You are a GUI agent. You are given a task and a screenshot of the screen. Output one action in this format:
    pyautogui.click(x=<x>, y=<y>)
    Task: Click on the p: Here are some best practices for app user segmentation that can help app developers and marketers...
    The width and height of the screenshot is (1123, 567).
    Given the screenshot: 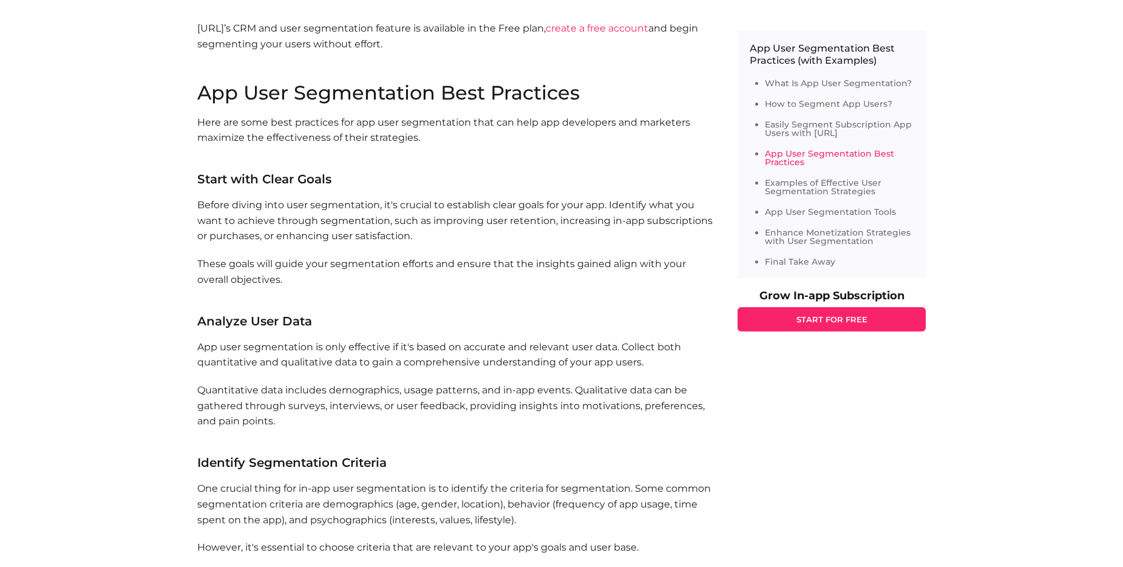 What is the action you would take?
    pyautogui.click(x=455, y=138)
    